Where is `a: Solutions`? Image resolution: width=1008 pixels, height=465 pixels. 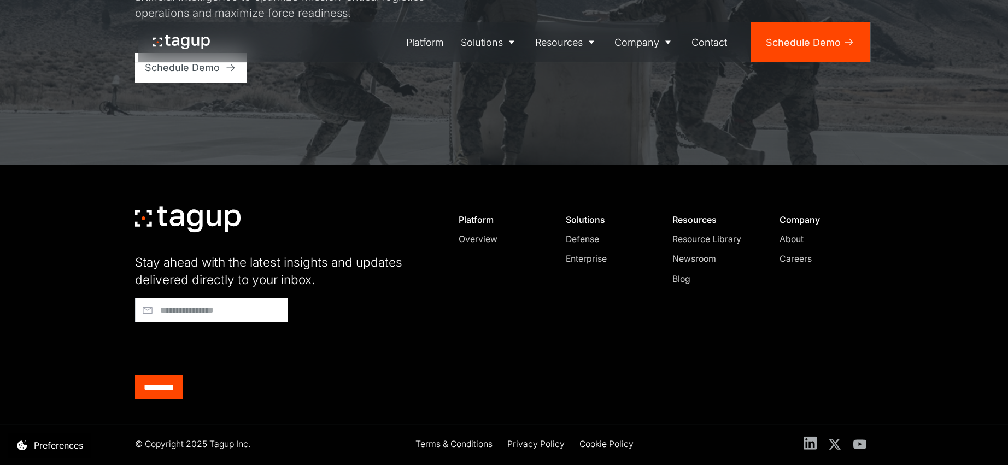
a: Solutions is located at coordinates (490, 42).